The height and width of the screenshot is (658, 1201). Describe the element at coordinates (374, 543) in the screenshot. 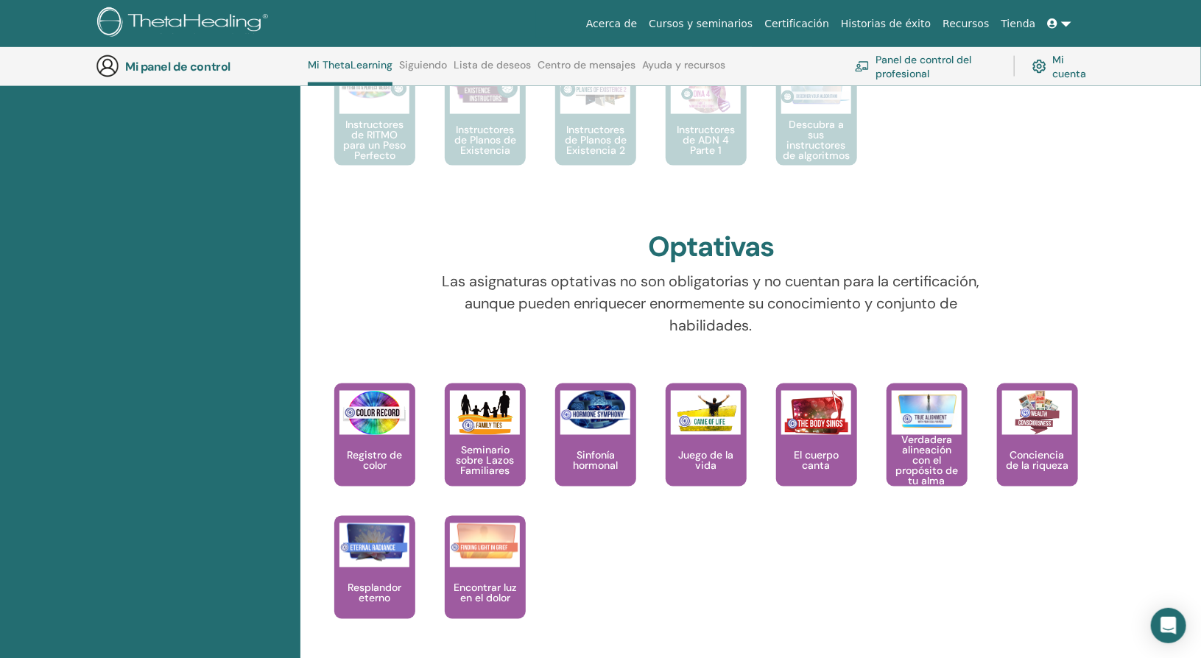

I see `img: Resplandor eterno` at that location.